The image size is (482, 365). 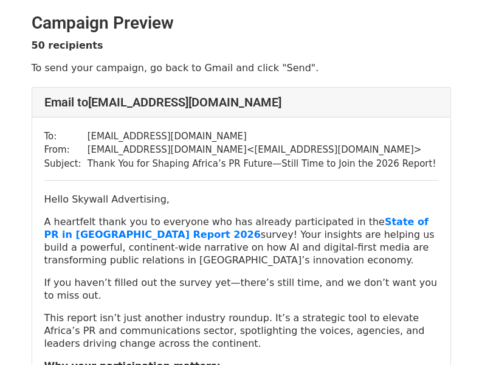 What do you see at coordinates (241, 330) in the screenshot?
I see `p: This report isn’t just another industry roundup. It’s a strategic tool to elevate Africa’s PR and...` at bounding box center [241, 330].